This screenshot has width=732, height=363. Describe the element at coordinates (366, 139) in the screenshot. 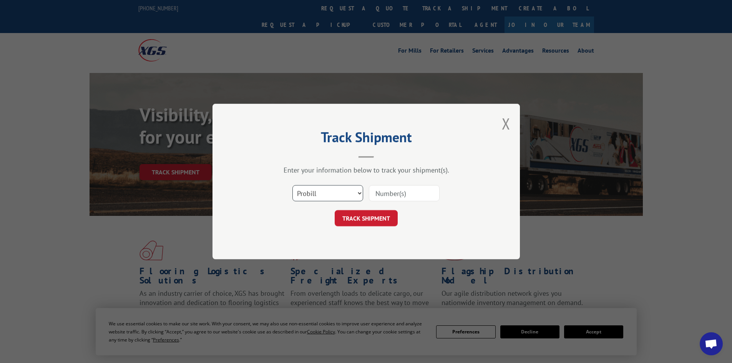

I see `h2: Track Shipment` at that location.